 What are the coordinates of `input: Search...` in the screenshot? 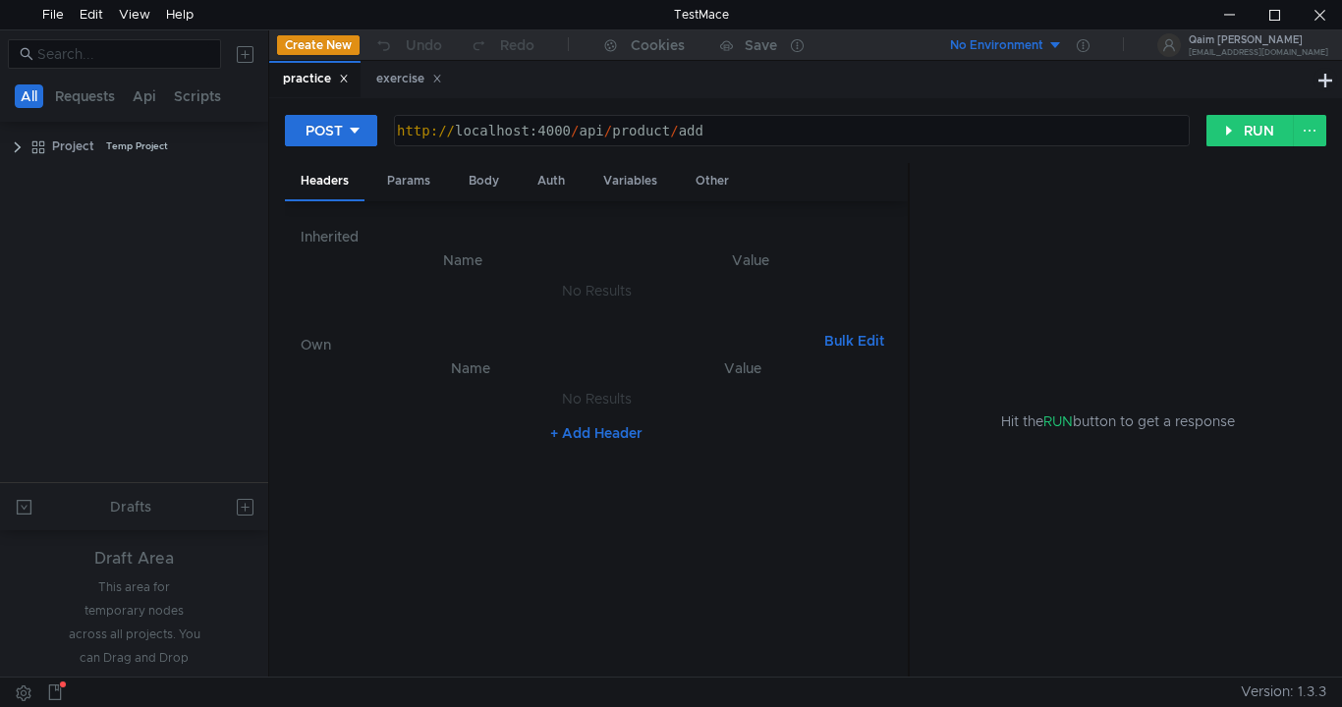 It's located at (123, 54).